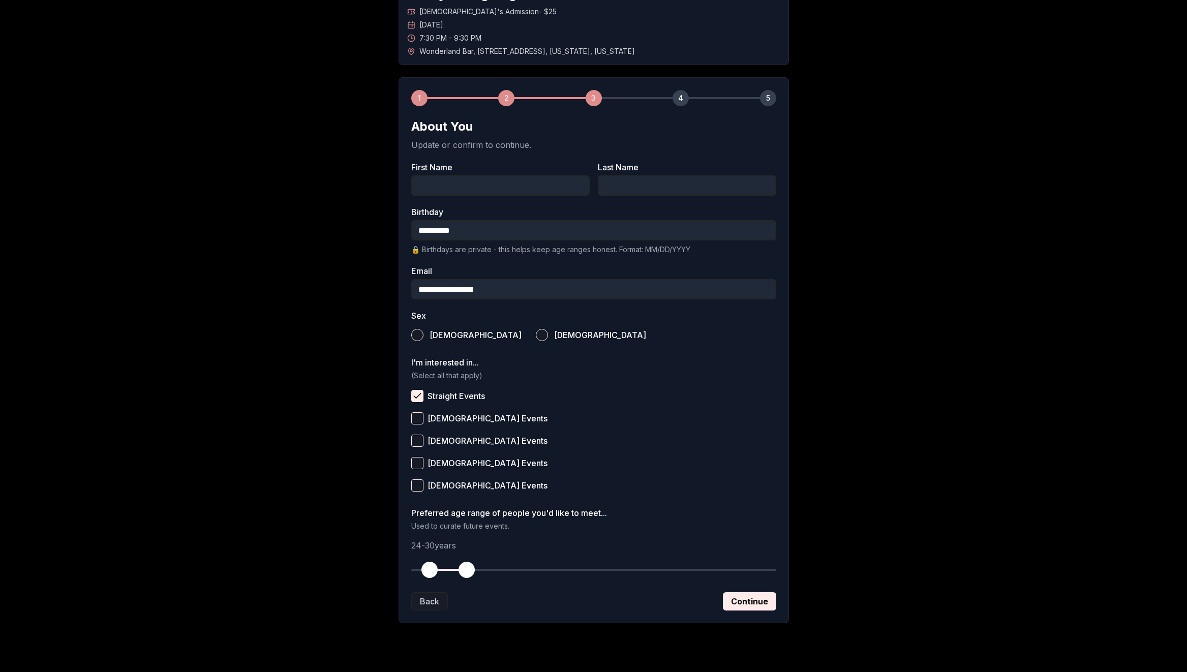 The height and width of the screenshot is (672, 1187). I want to click on label: I'm interested in..., so click(594, 362).